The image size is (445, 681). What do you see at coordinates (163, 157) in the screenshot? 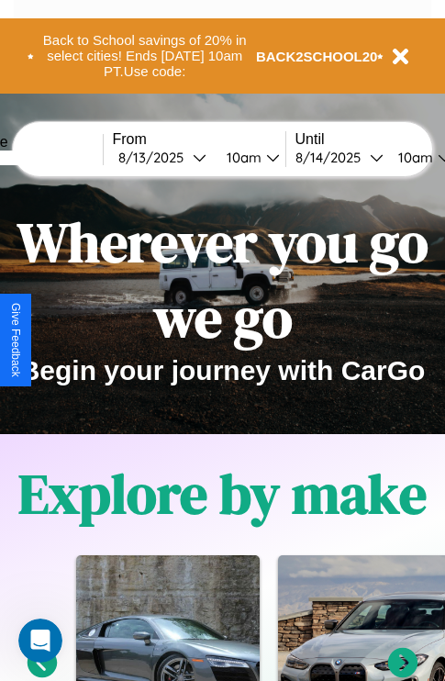
I see `button: 8/13/2025` at bounding box center [163, 157].